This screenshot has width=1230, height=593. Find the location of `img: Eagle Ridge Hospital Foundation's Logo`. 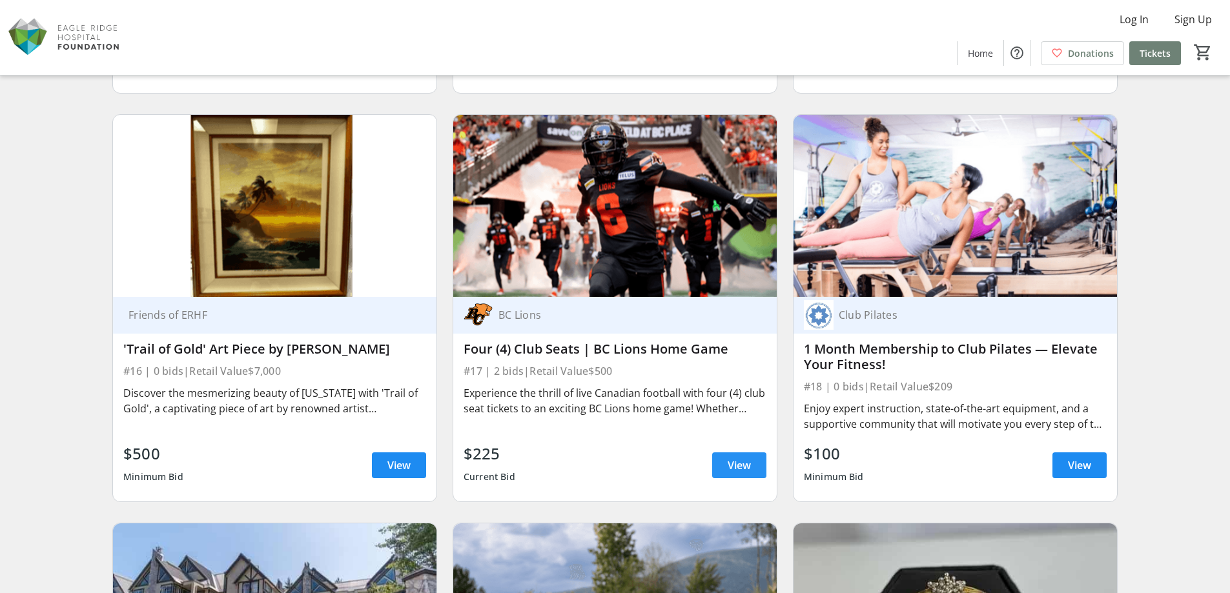

img: Eagle Ridge Hospital Foundation's Logo is located at coordinates (65, 37).